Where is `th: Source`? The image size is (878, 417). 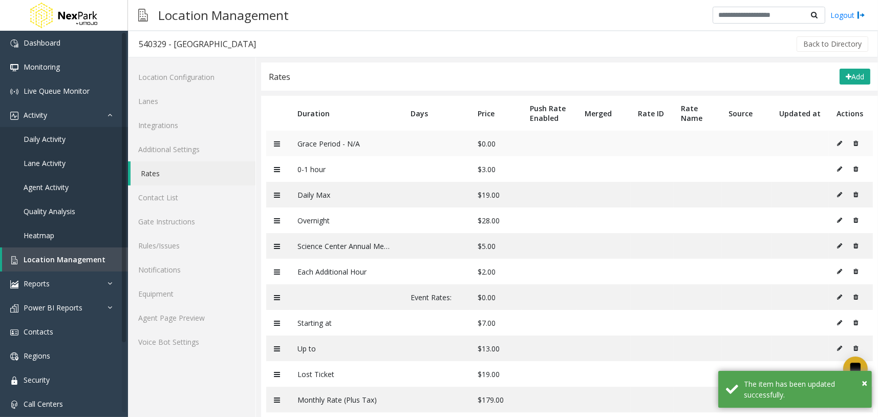 th: Source is located at coordinates (746, 113).